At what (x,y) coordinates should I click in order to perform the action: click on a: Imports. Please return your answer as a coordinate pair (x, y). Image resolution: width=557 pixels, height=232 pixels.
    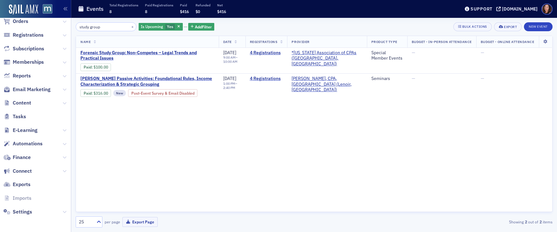
    Looking at the image, I should click on (17, 198).